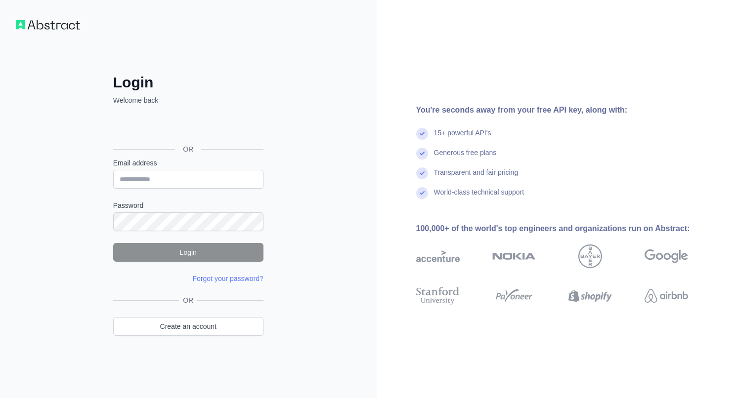 Image resolution: width=737 pixels, height=398 pixels. I want to click on img: bayer, so click(590, 257).